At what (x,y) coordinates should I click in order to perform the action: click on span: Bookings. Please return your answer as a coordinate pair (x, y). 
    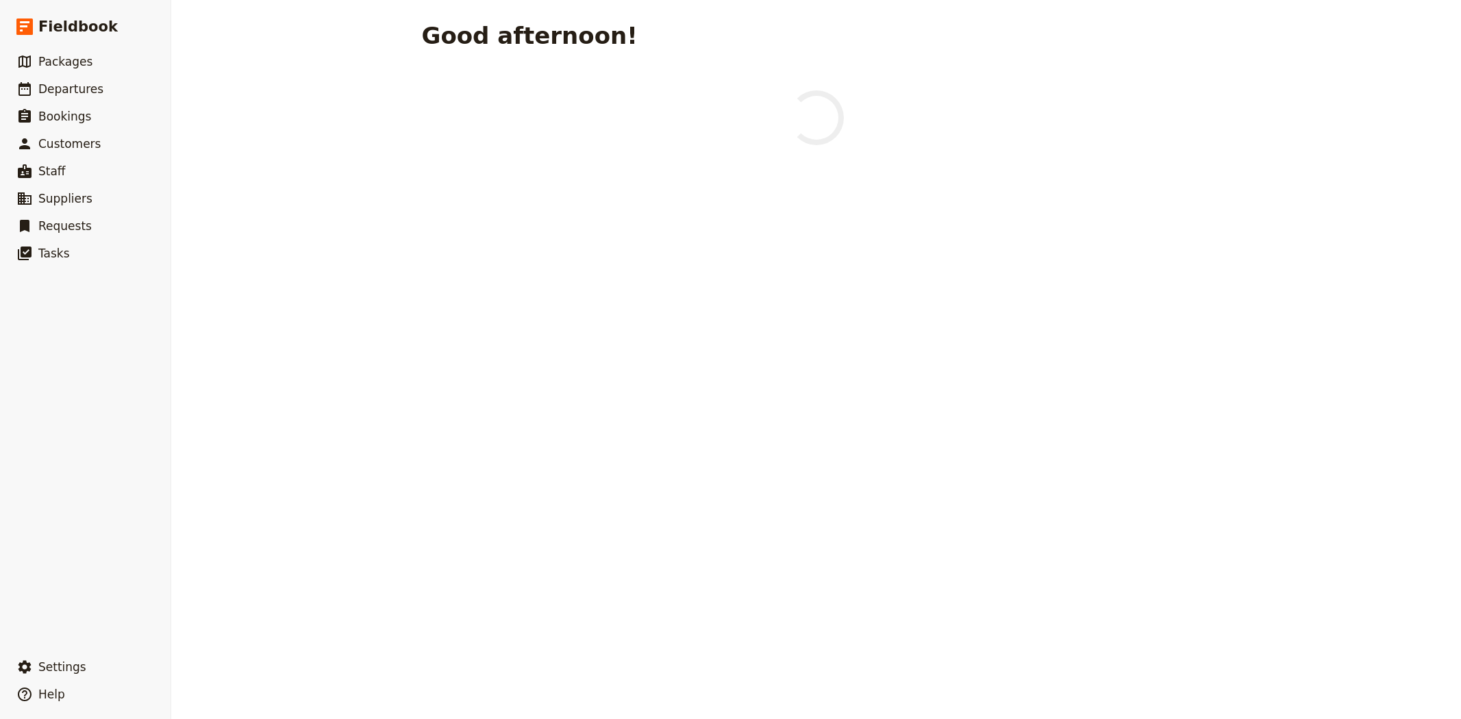
    Looking at the image, I should click on (64, 116).